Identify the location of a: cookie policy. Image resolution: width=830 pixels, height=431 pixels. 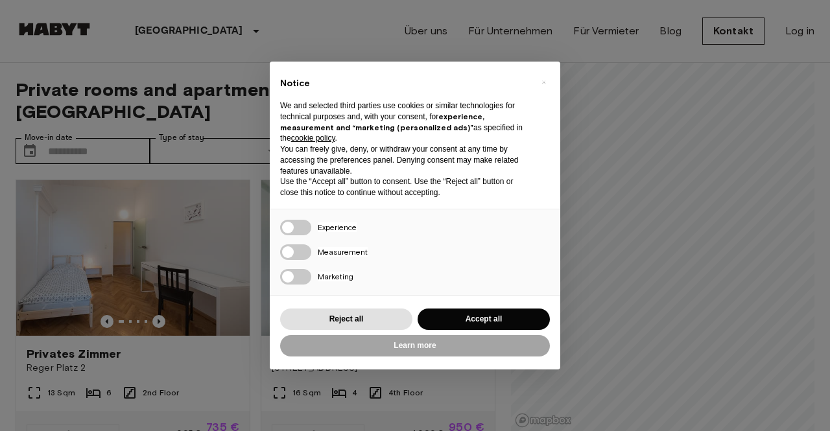
(313, 138).